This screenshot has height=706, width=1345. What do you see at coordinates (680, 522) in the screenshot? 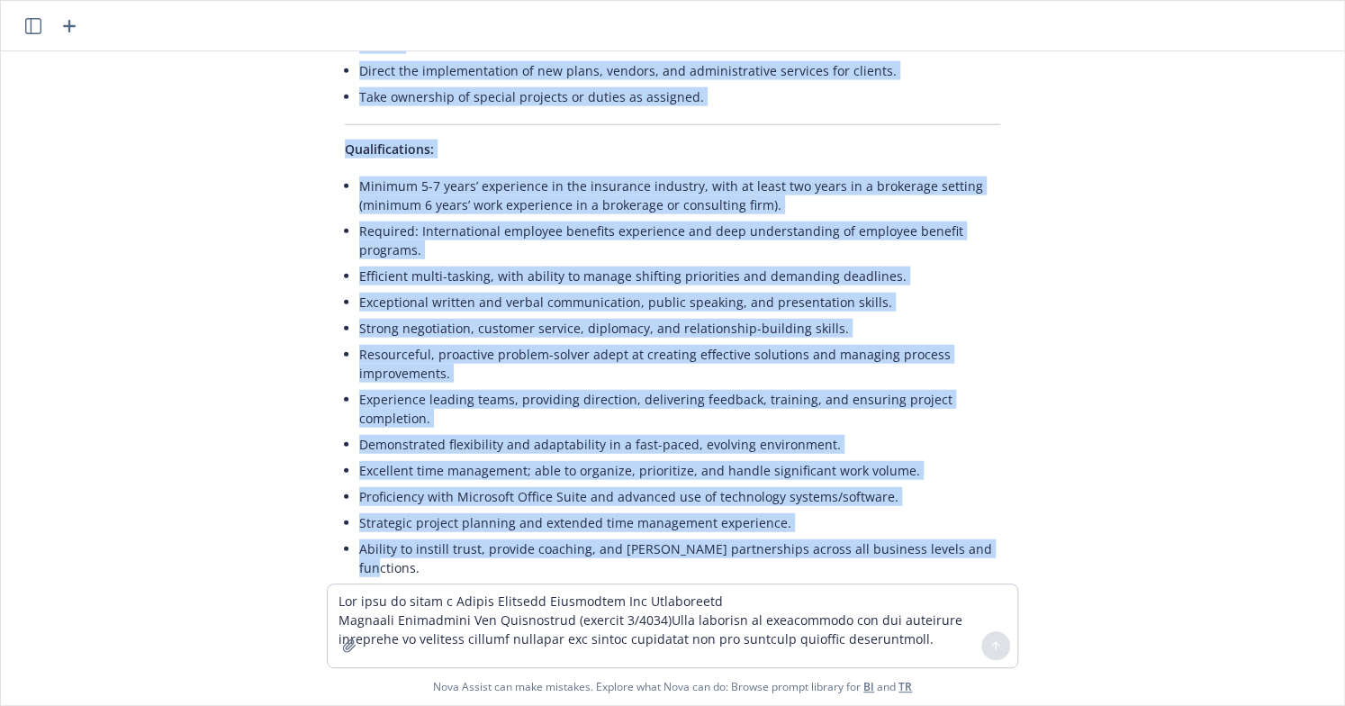
I see `li: Strategic project planning and extended time management experience.` at bounding box center [680, 522].